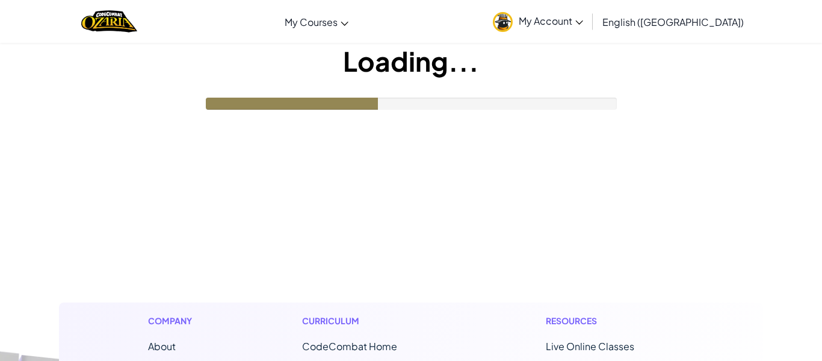  Describe the element at coordinates (538, 21) in the screenshot. I see `a: My Account` at that location.